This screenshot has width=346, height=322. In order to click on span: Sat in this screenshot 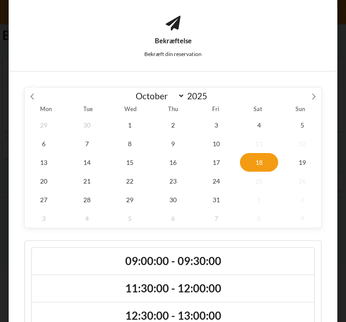, I will do `click(258, 109)`.